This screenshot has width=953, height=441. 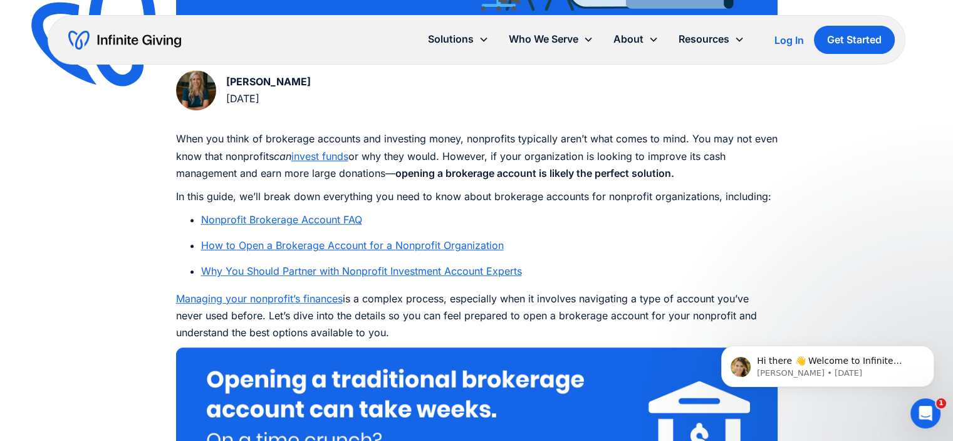 What do you see at coordinates (135, 54) in the screenshot?
I see `p: Message from Kasey, sent 3d ago` at bounding box center [135, 54].